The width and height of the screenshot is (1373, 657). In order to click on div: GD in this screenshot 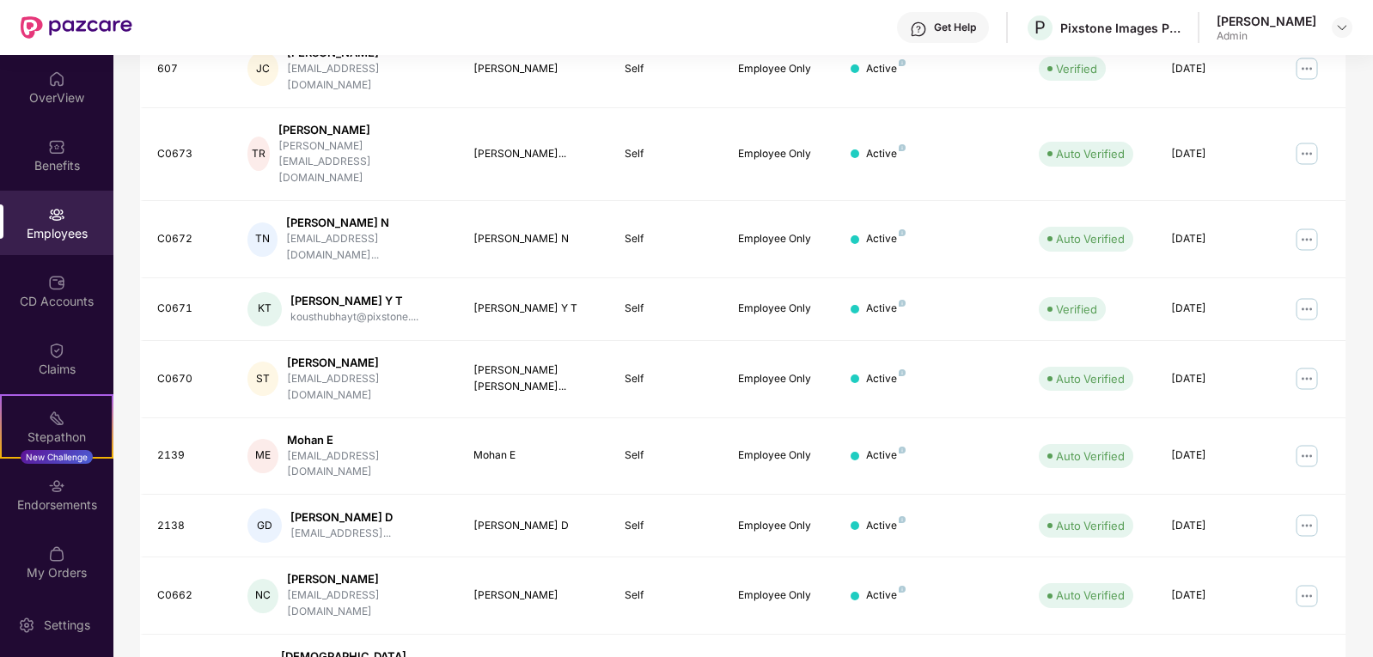, I will do `click(265, 526)`.